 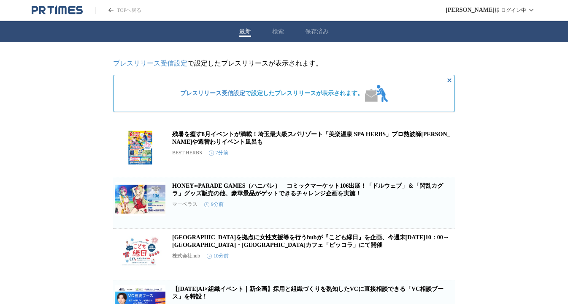 I want to click on button: 最新, so click(x=245, y=32).